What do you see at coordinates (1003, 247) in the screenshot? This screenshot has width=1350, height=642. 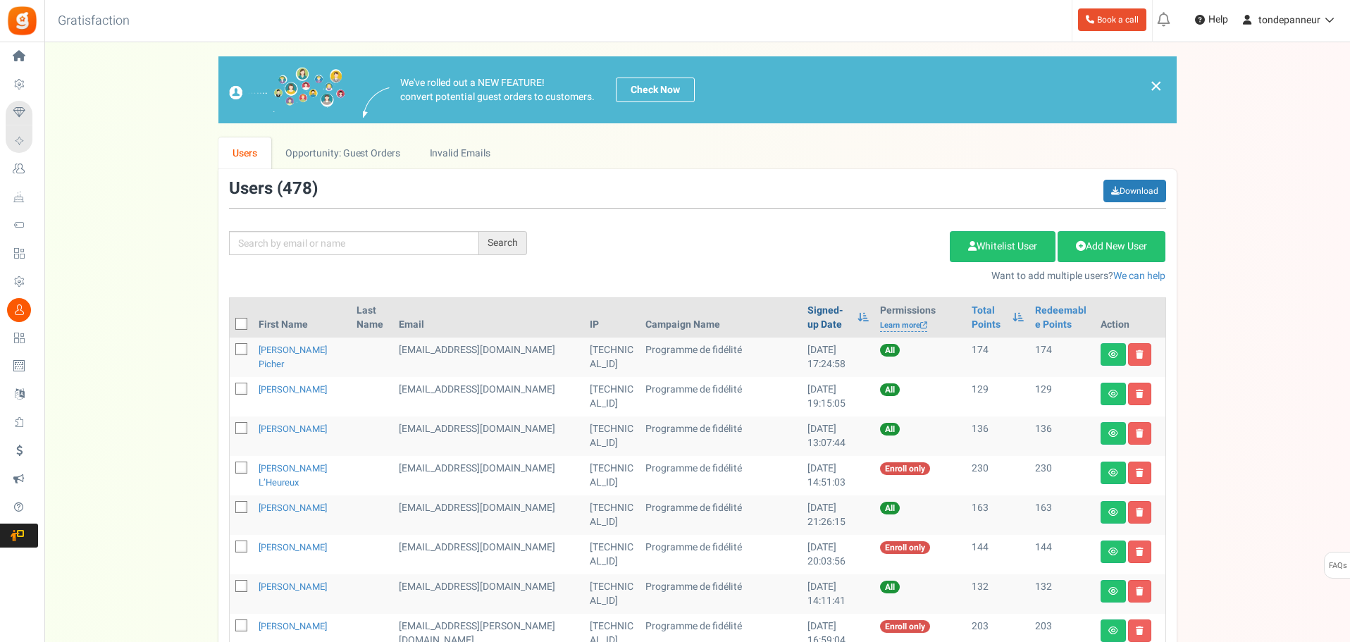 I see `a: Whitelist User` at bounding box center [1003, 247].